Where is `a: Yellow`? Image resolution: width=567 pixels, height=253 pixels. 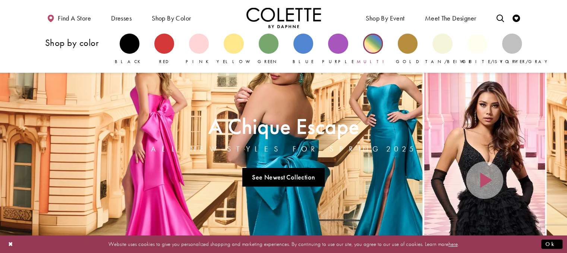 a: Yellow is located at coordinates (233, 49).